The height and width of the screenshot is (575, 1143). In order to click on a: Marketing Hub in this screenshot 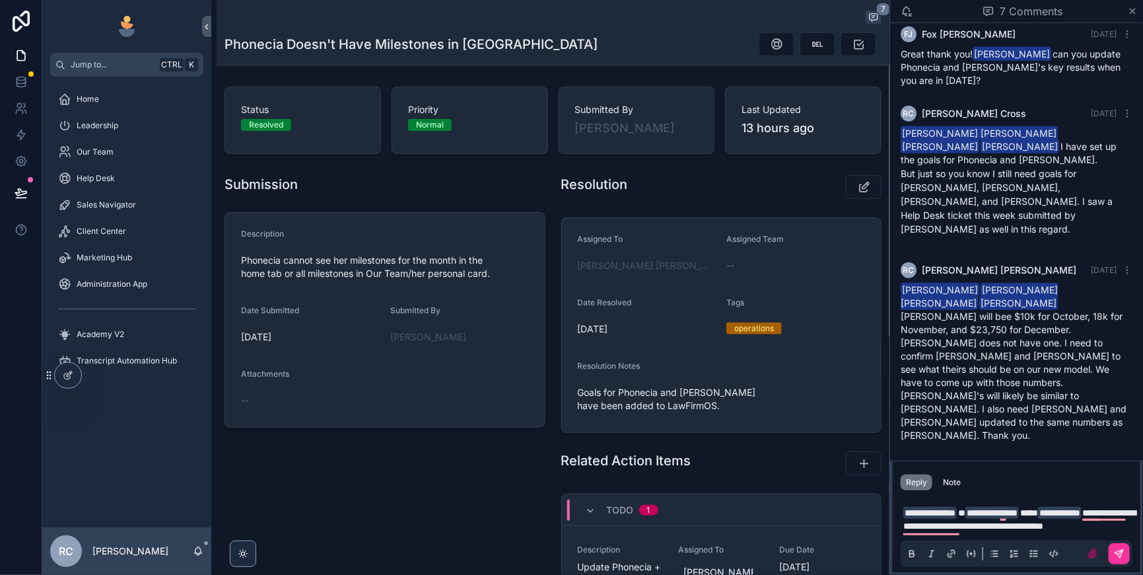, I will do `click(127, 258)`.